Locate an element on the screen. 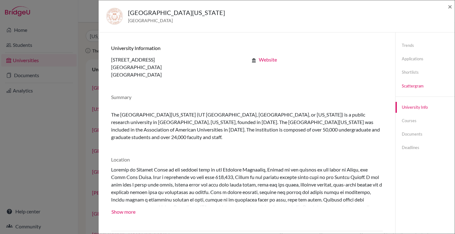 The width and height of the screenshot is (455, 234). img: us_ute_22qk9dqw.jpeg is located at coordinates (114, 16).